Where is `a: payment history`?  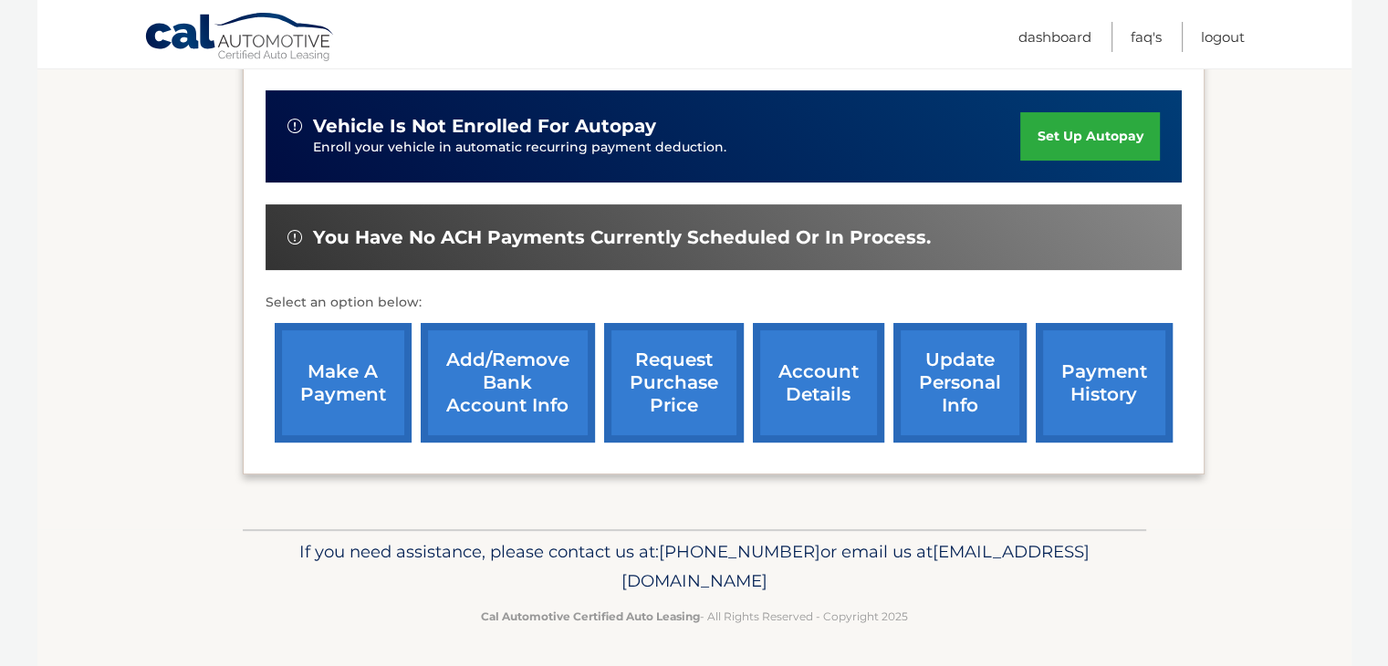 a: payment history is located at coordinates (1104, 382).